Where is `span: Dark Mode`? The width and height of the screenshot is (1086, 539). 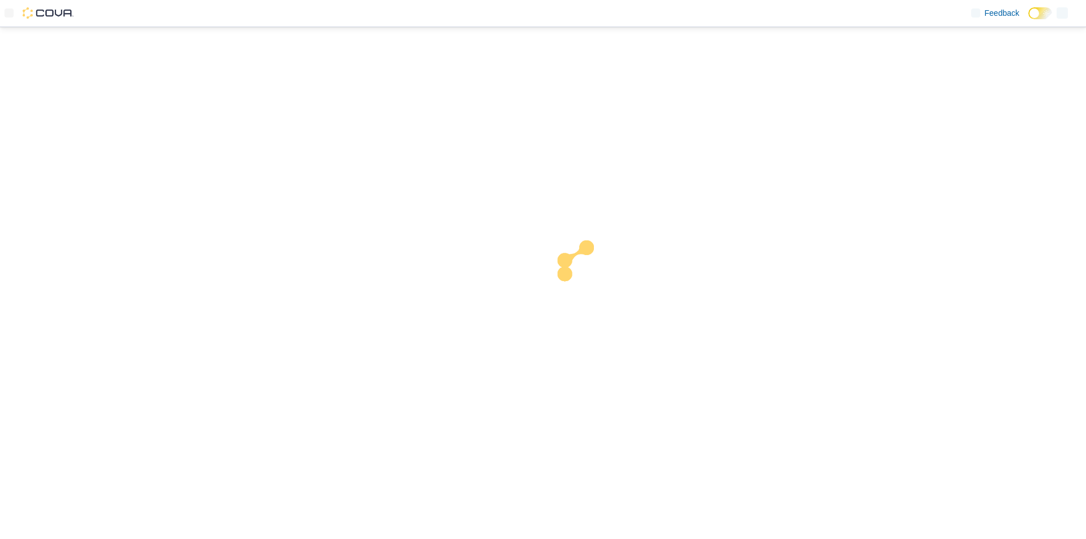 span: Dark Mode is located at coordinates (1029, 19).